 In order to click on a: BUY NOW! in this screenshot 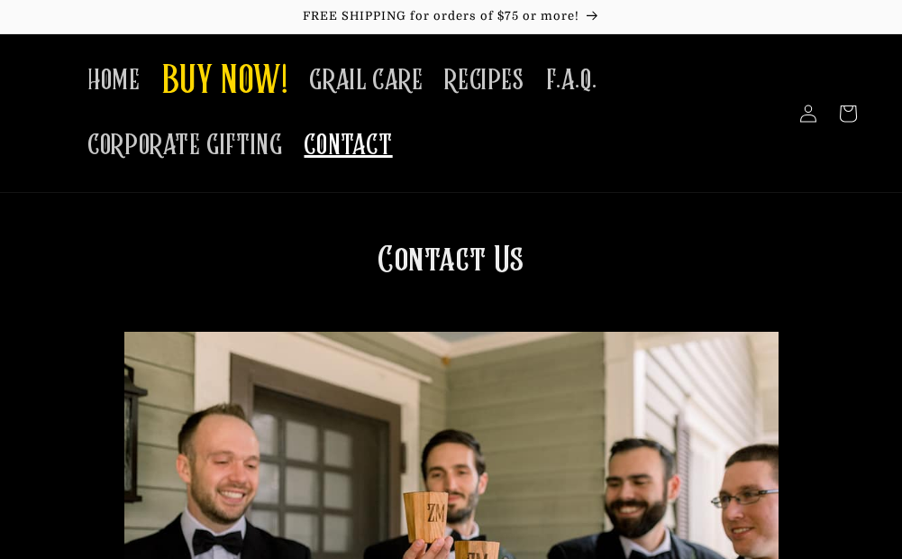, I will do `click(225, 82)`.